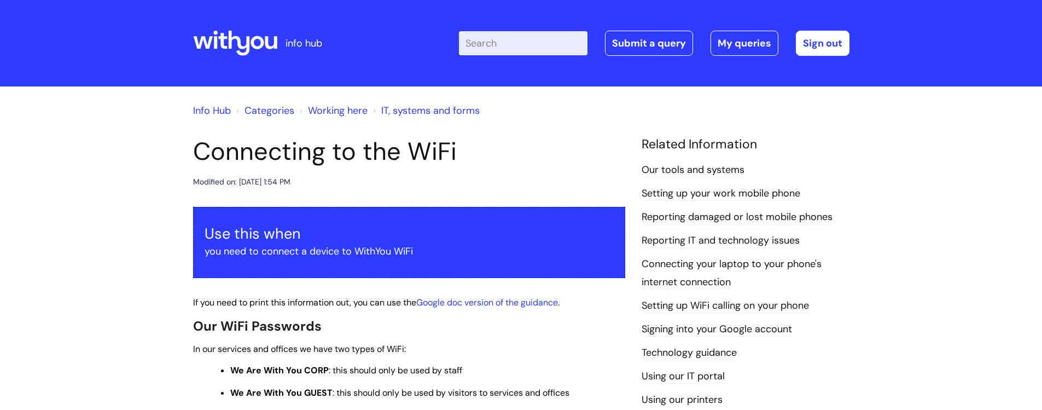 The image size is (1042, 410). I want to click on span: If you need to print this information out, you can use the ., so click(376, 302).